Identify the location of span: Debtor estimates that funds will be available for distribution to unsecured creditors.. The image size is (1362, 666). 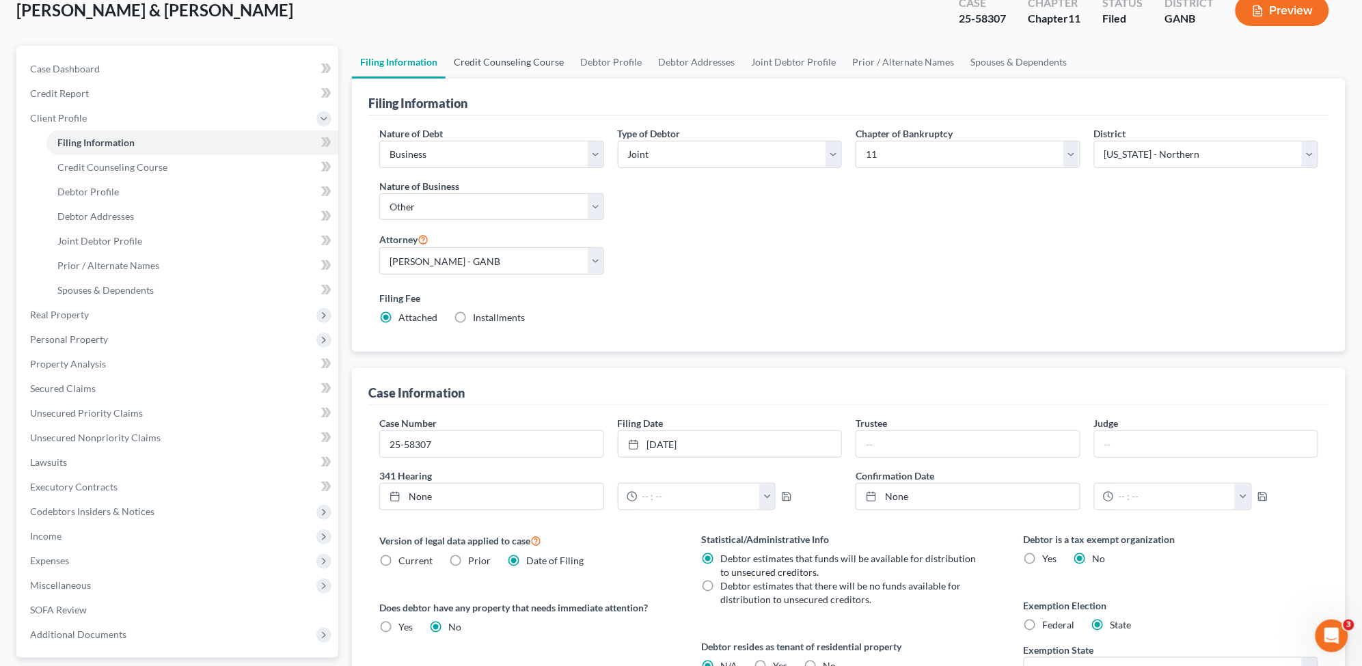
(849, 565).